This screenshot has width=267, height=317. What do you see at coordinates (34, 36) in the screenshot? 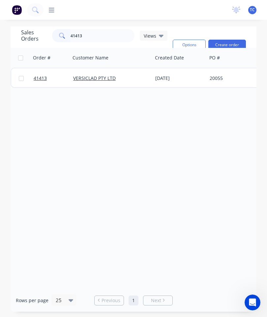
I see `h1: Sales Orders` at bounding box center [34, 36].